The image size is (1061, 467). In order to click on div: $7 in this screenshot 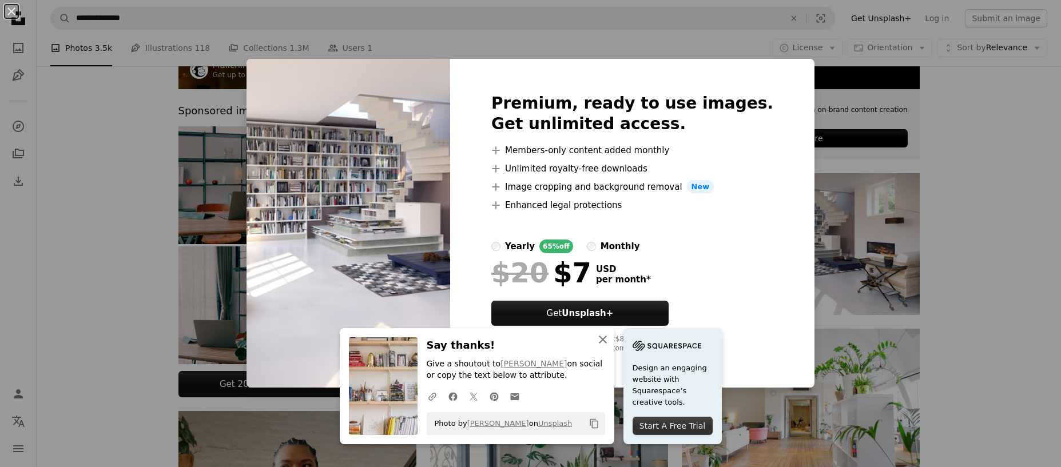, I will do `click(541, 273)`.